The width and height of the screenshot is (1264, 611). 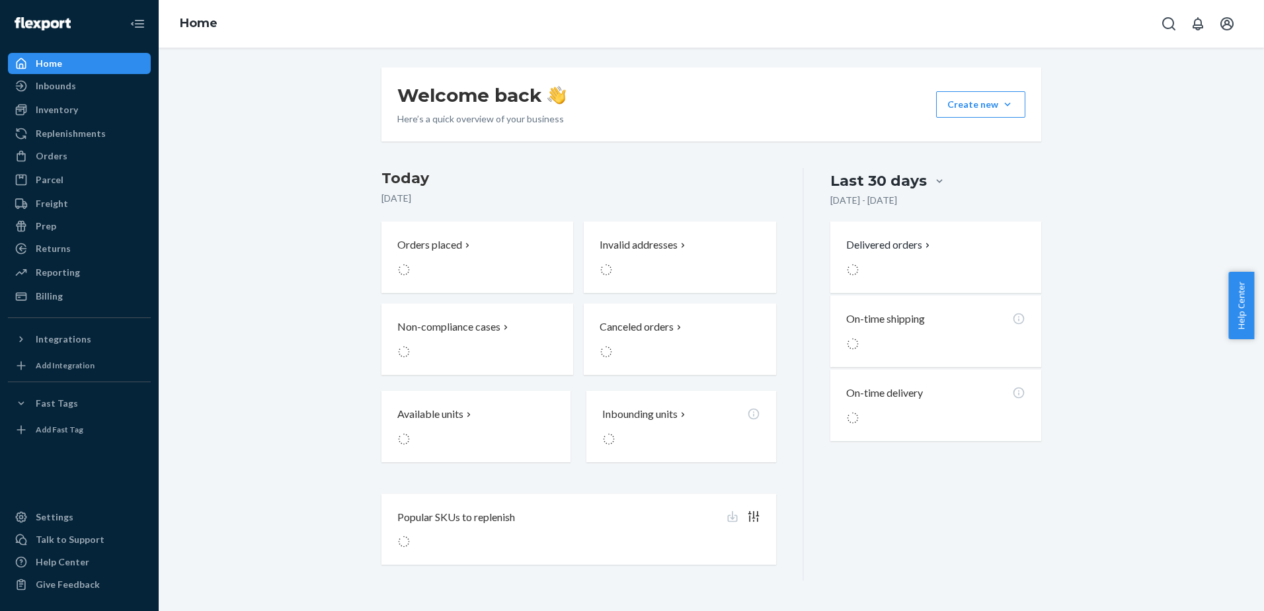 I want to click on p: Non-compliance cases, so click(x=449, y=326).